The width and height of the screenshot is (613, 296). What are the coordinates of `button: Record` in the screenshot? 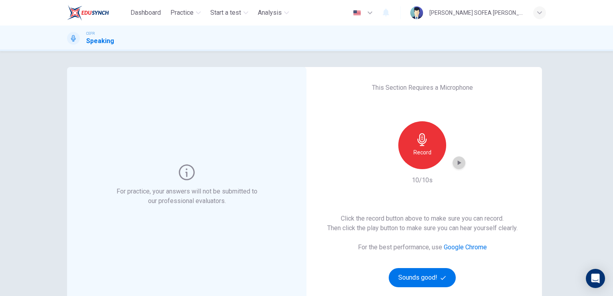 It's located at (422, 145).